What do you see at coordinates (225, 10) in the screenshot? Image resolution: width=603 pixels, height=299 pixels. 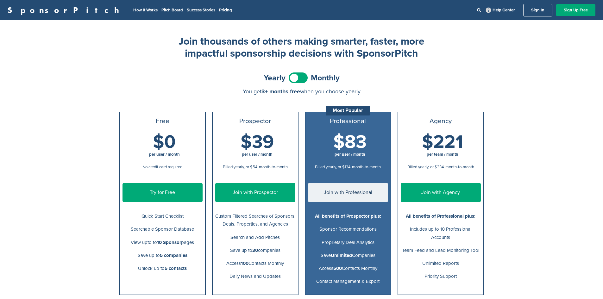 I see `a: Pricing` at bounding box center [225, 10].